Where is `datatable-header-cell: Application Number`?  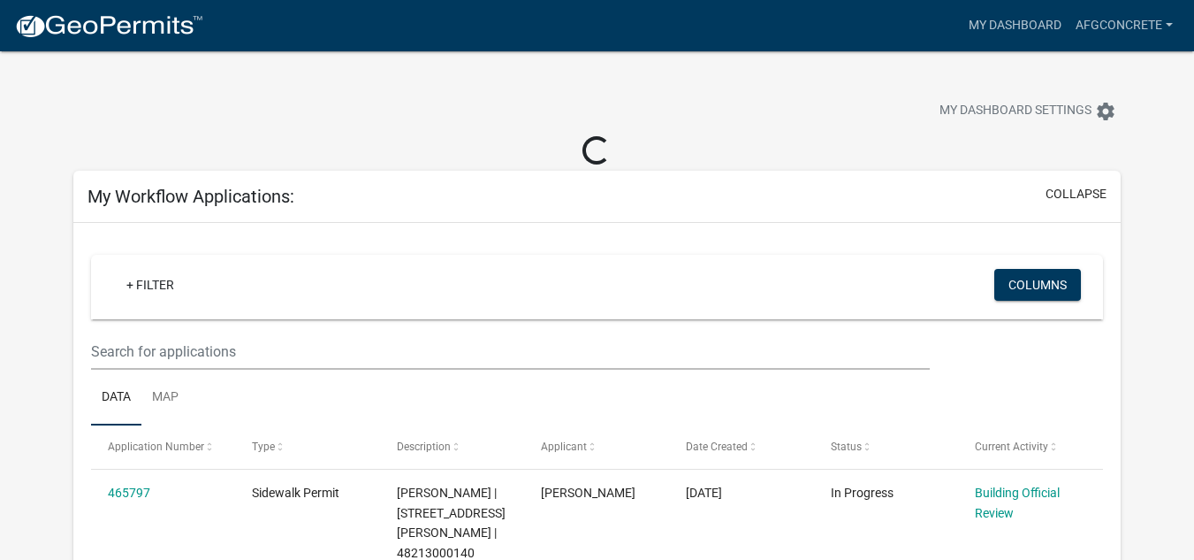
datatable-header-cell: Application Number is located at coordinates (164, 446).